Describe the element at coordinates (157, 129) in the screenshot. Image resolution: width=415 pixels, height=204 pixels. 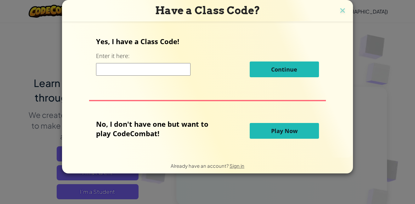
I see `p: No, I don't have one but want to play CodeCombat!` at that location.